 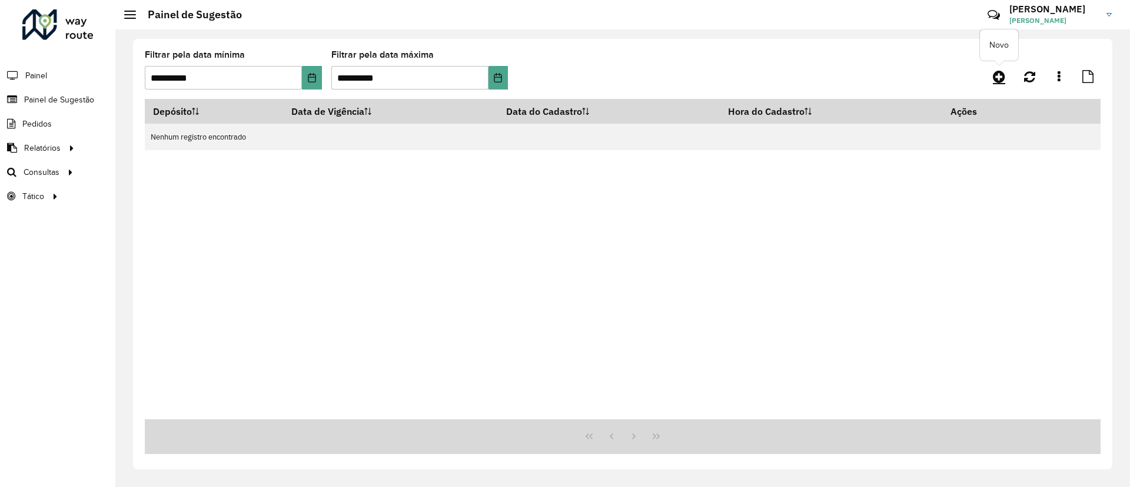 What do you see at coordinates (383, 55) in the screenshot?
I see `label: Filtrar pela data máxima` at bounding box center [383, 55].